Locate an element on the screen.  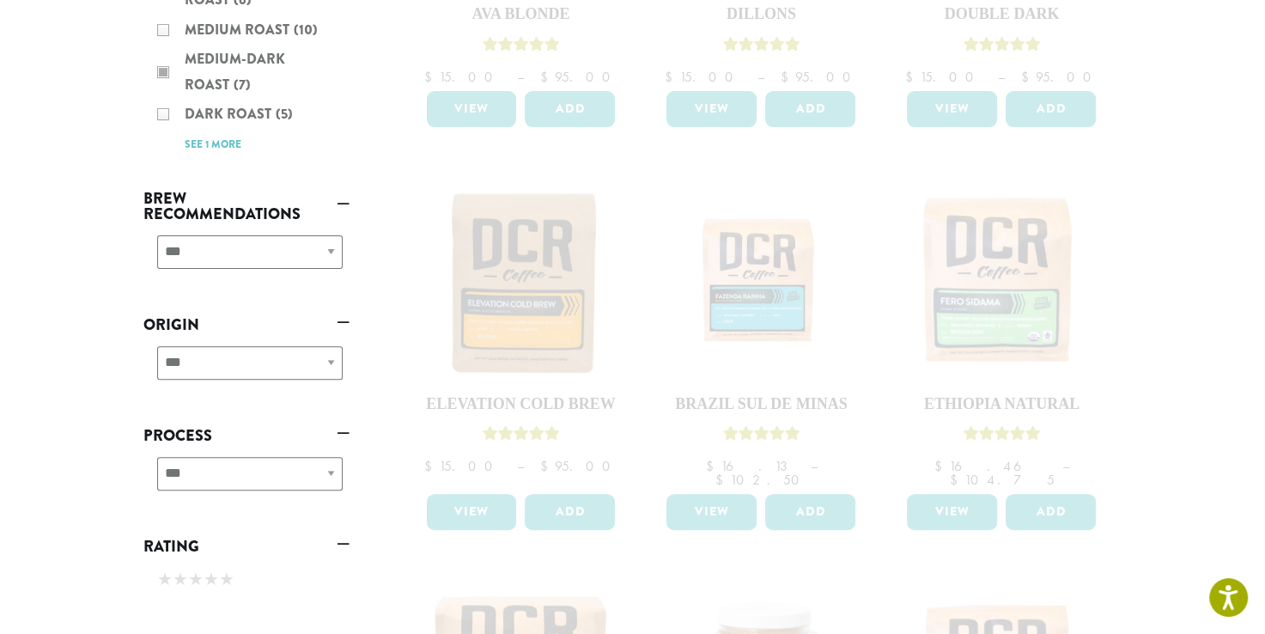
a: Origin is located at coordinates (246, 325).